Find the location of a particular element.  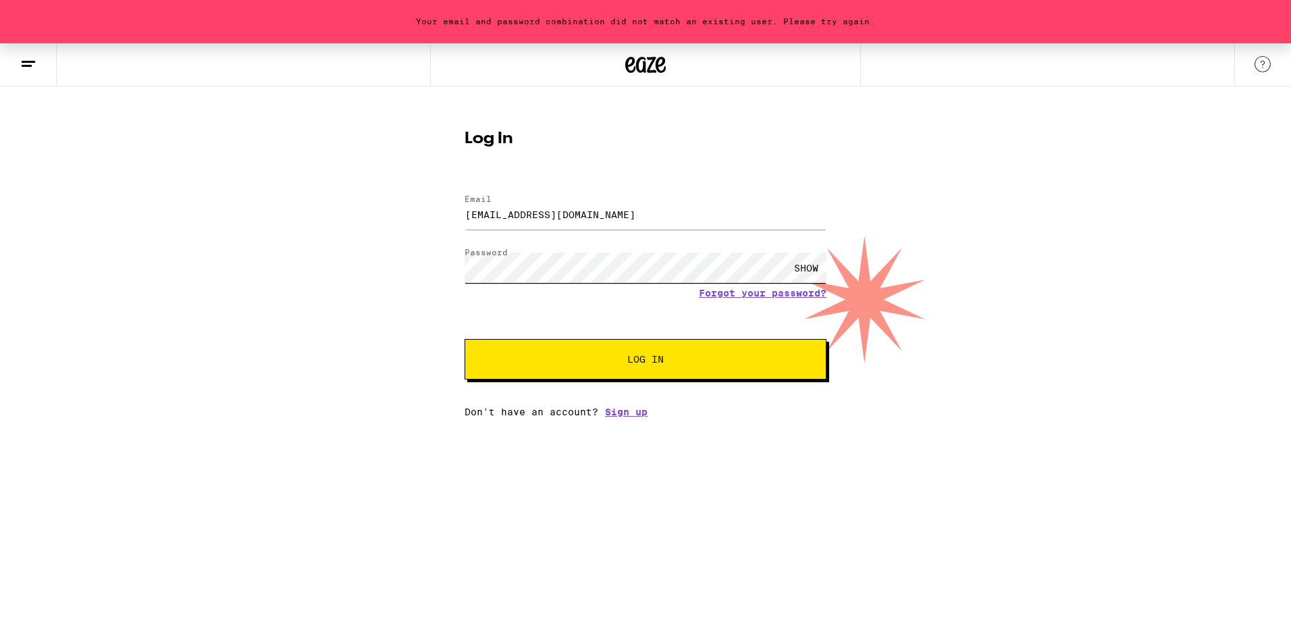

a: Forgot your password? is located at coordinates (762, 293).